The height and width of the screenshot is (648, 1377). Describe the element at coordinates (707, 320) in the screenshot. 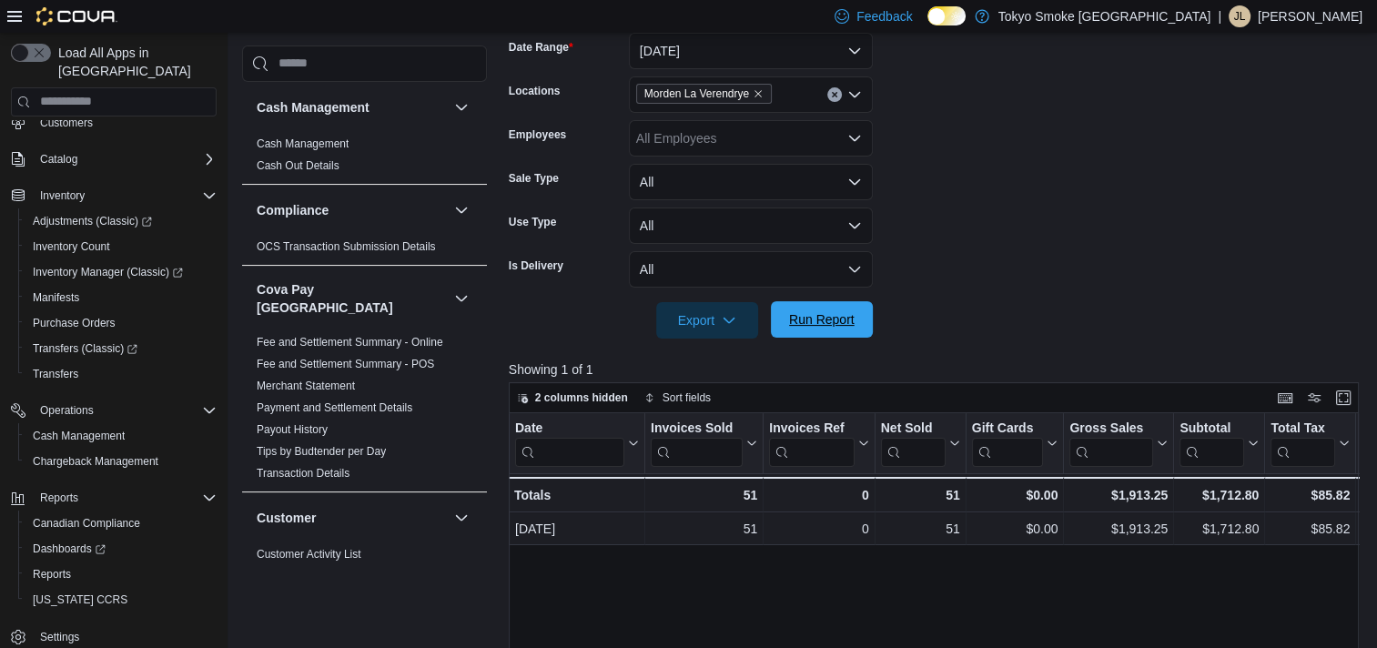

I see `button: Export` at that location.